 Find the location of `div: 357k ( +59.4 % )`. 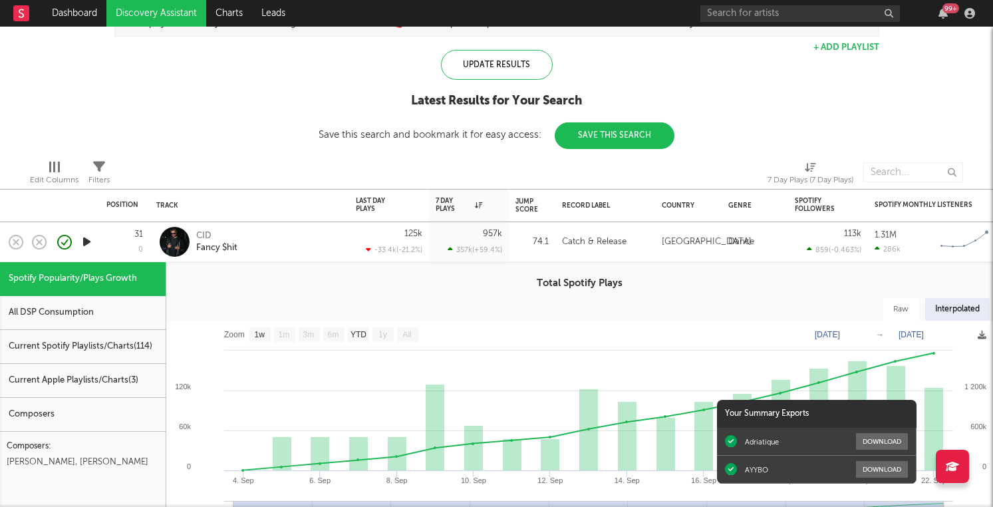

div: 357k ( +59.4 % ) is located at coordinates (475, 249).